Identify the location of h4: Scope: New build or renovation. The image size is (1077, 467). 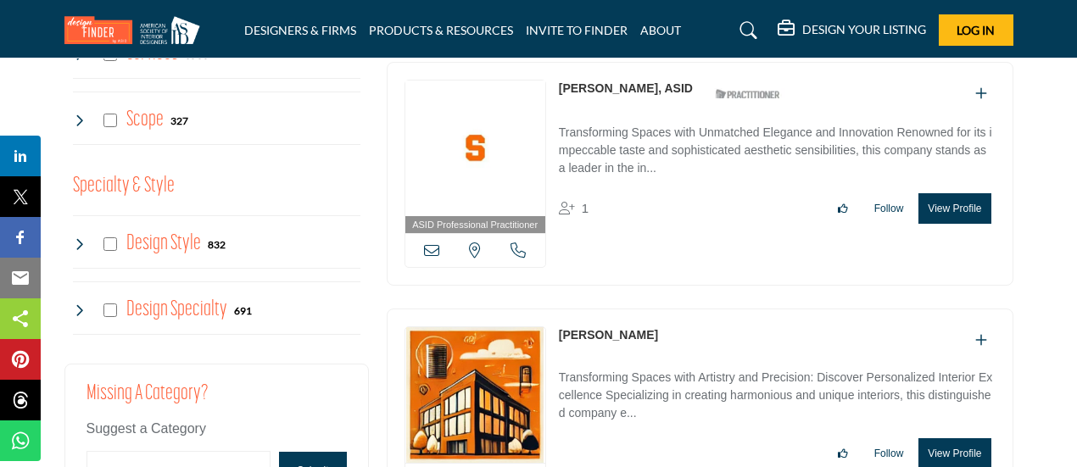
(145, 120).